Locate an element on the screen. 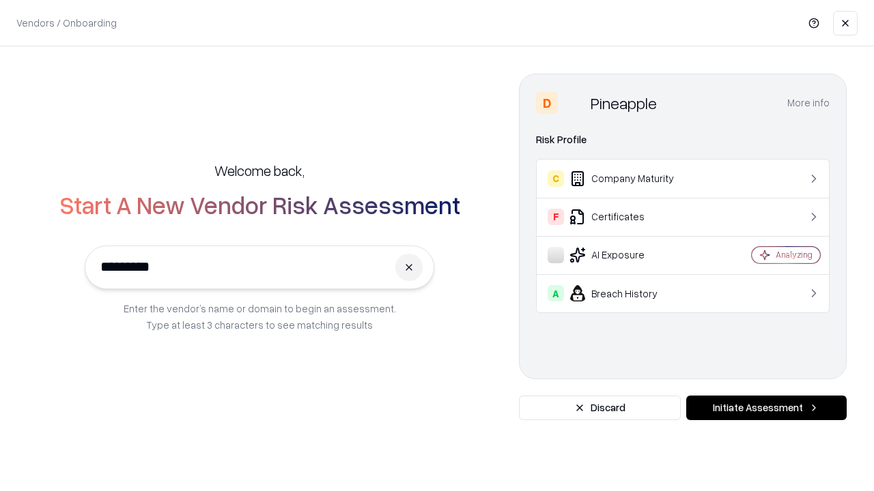 The height and width of the screenshot is (491, 874). p: Vendors / Onboarding is located at coordinates (66, 23).